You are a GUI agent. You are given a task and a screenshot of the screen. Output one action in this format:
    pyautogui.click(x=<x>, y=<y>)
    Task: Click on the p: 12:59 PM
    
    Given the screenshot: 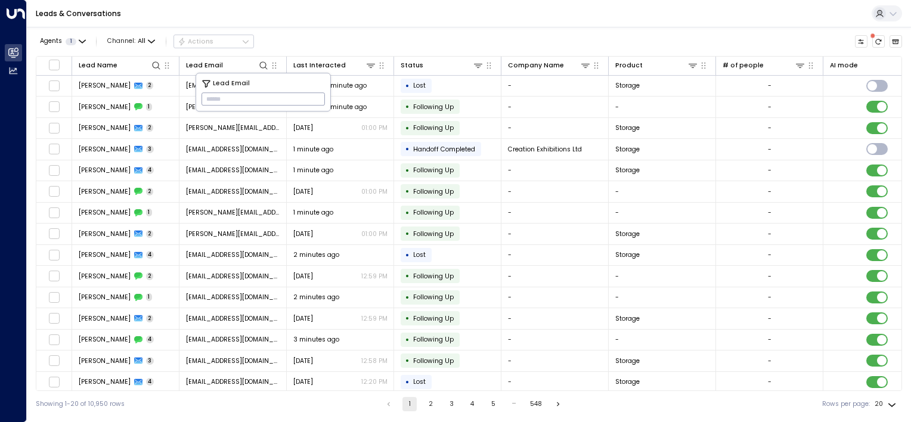 What is the action you would take?
    pyautogui.click(x=374, y=276)
    